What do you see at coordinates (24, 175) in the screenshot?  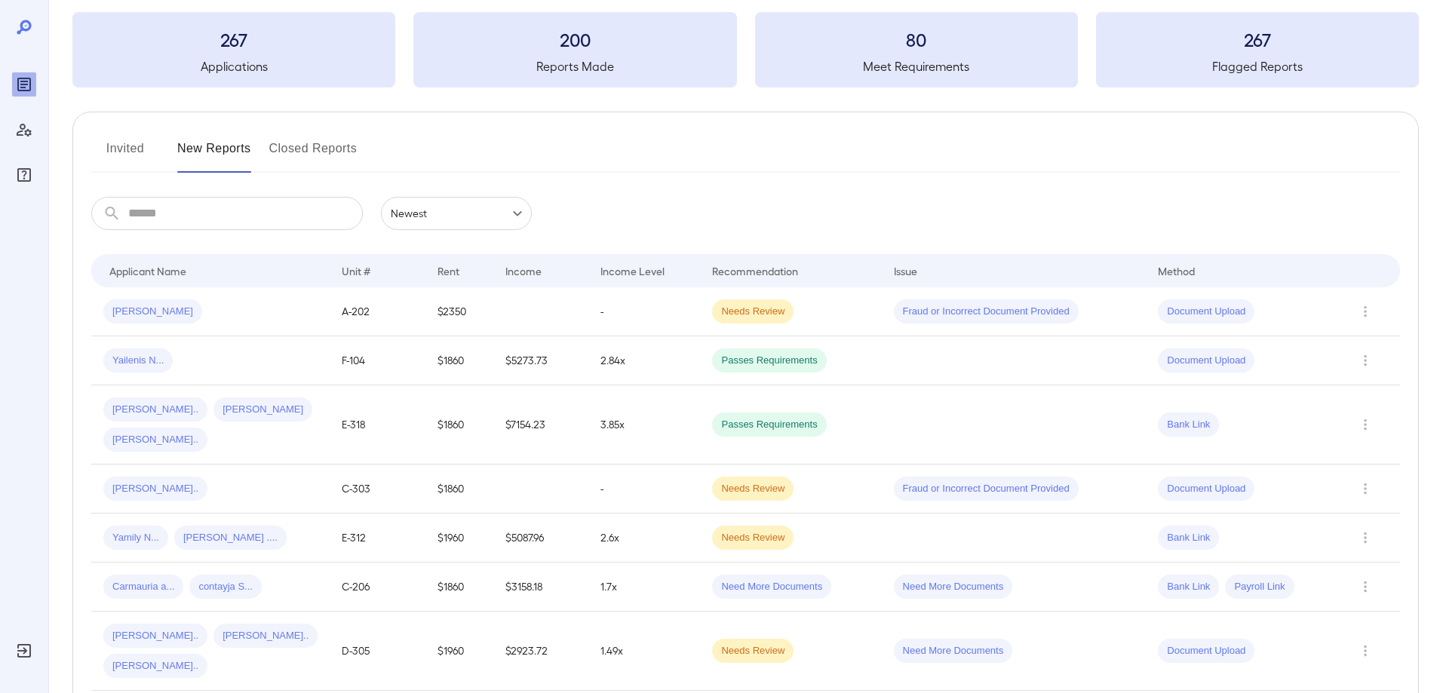 I see `div: FAQ` at bounding box center [24, 175].